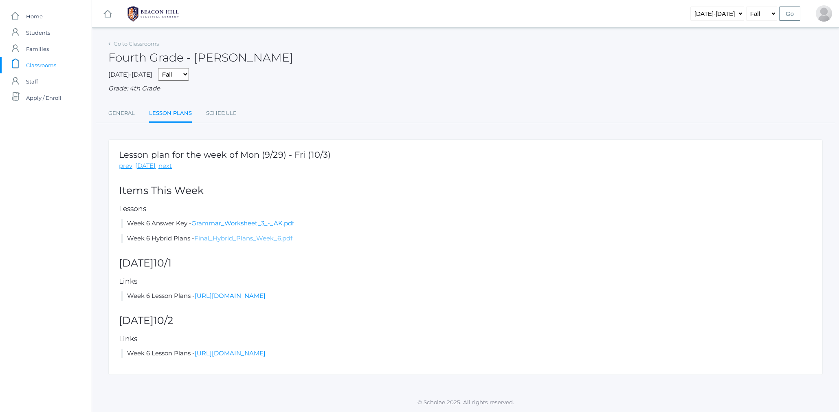  Describe the element at coordinates (467, 223) in the screenshot. I see `li: Week 6 Answer Key -` at that location.